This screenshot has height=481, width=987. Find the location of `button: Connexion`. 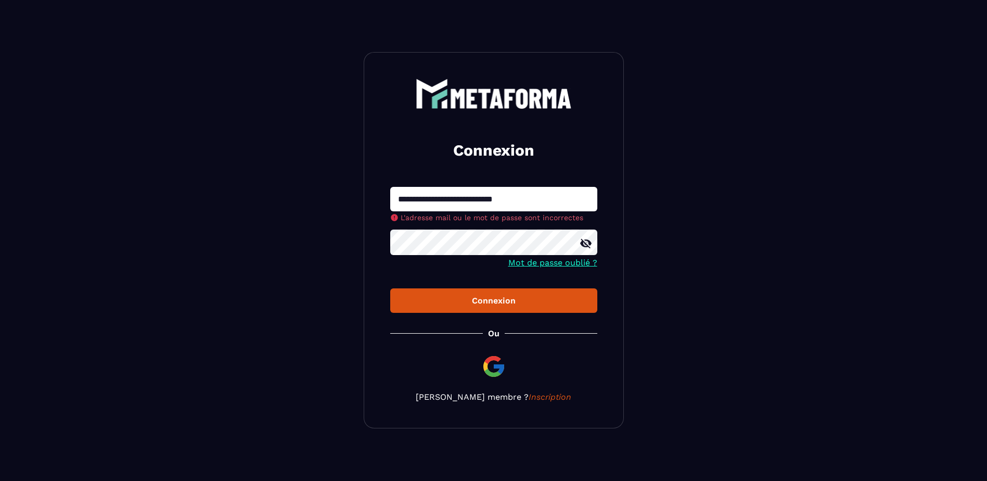

button: Connexion is located at coordinates (494, 300).